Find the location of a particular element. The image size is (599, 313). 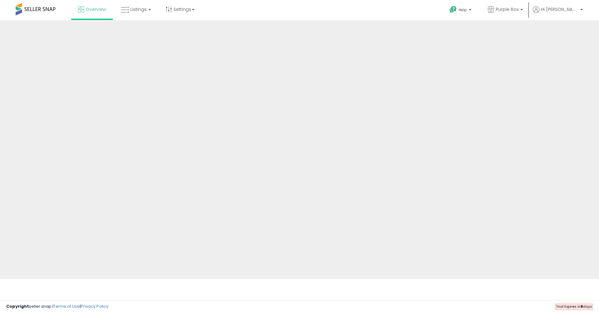

span: Purple Box is located at coordinates (507, 9).